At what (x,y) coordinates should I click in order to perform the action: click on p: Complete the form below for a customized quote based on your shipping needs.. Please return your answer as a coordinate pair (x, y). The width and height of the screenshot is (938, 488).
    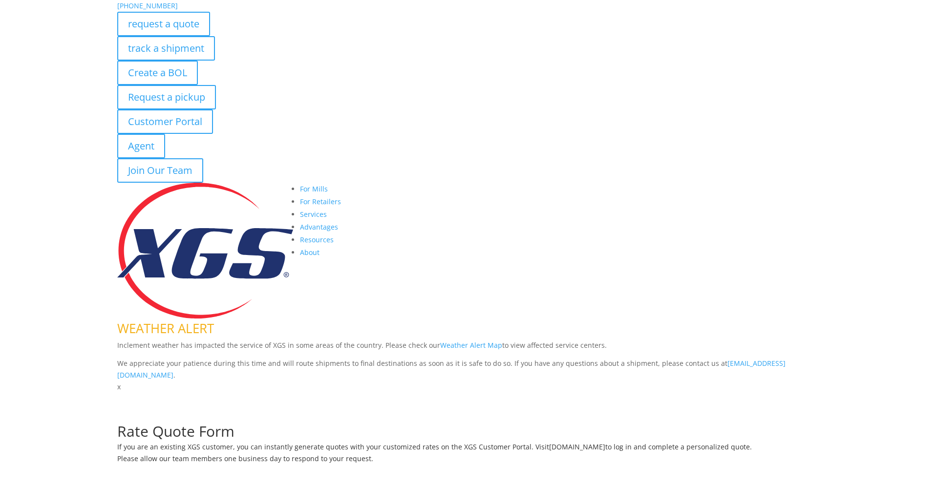
    Looking at the image, I should click on (469, 418).